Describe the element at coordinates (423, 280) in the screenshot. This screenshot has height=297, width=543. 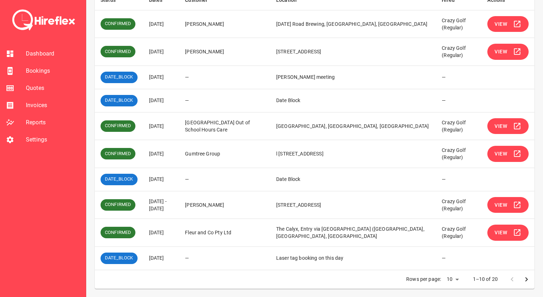
I see `p: Rows per page:` at that location.